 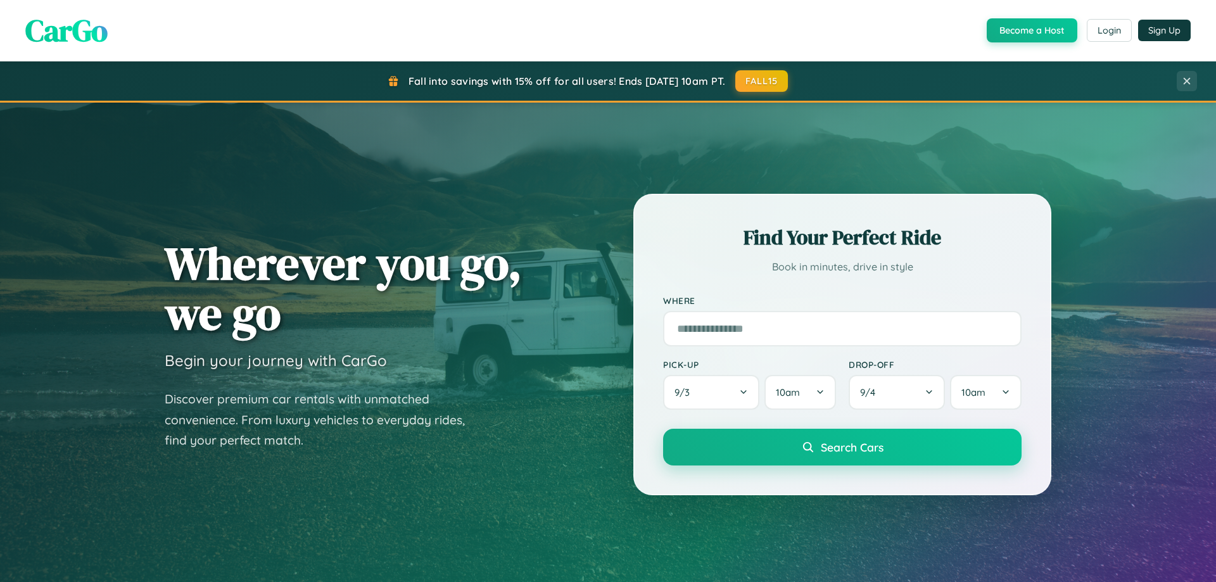 What do you see at coordinates (323, 420) in the screenshot?
I see `p: Discover premium car rentals with unmatched convenience. From luxury vehicles to everyday rides, ...` at bounding box center [323, 420].